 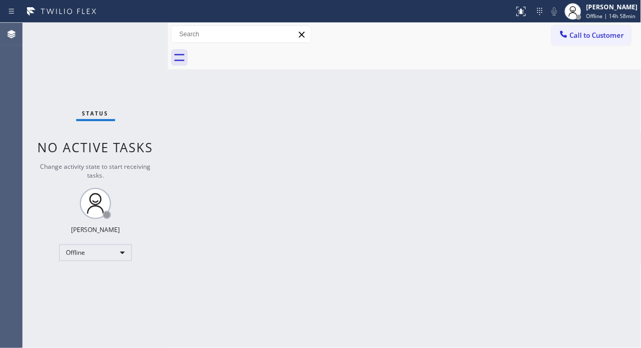 I want to click on button: Mute, so click(x=554, y=11).